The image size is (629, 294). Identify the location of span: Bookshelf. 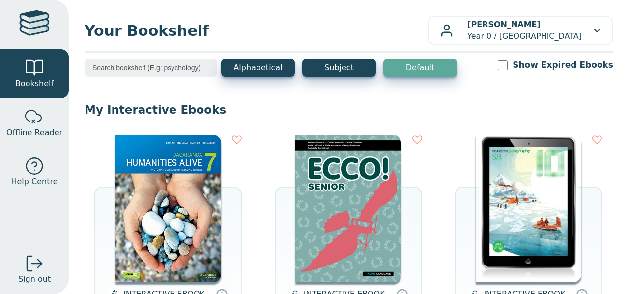
(34, 84).